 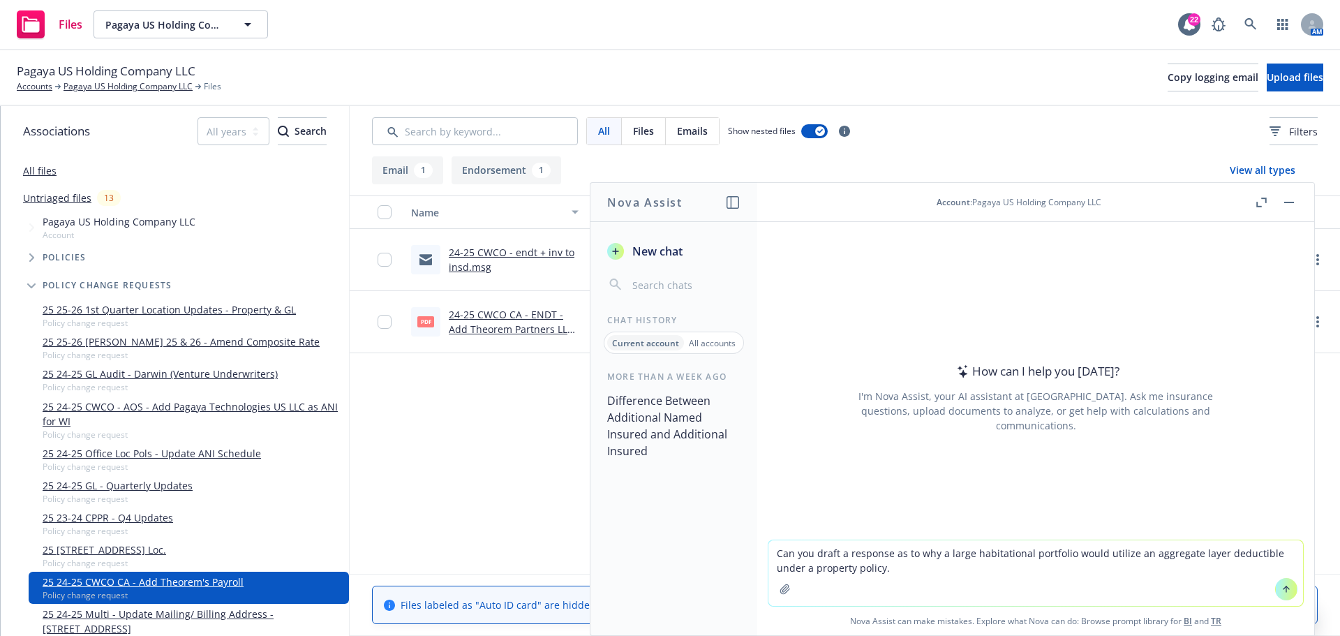 What do you see at coordinates (384, 212) in the screenshot?
I see `input: Select all` at bounding box center [384, 212].